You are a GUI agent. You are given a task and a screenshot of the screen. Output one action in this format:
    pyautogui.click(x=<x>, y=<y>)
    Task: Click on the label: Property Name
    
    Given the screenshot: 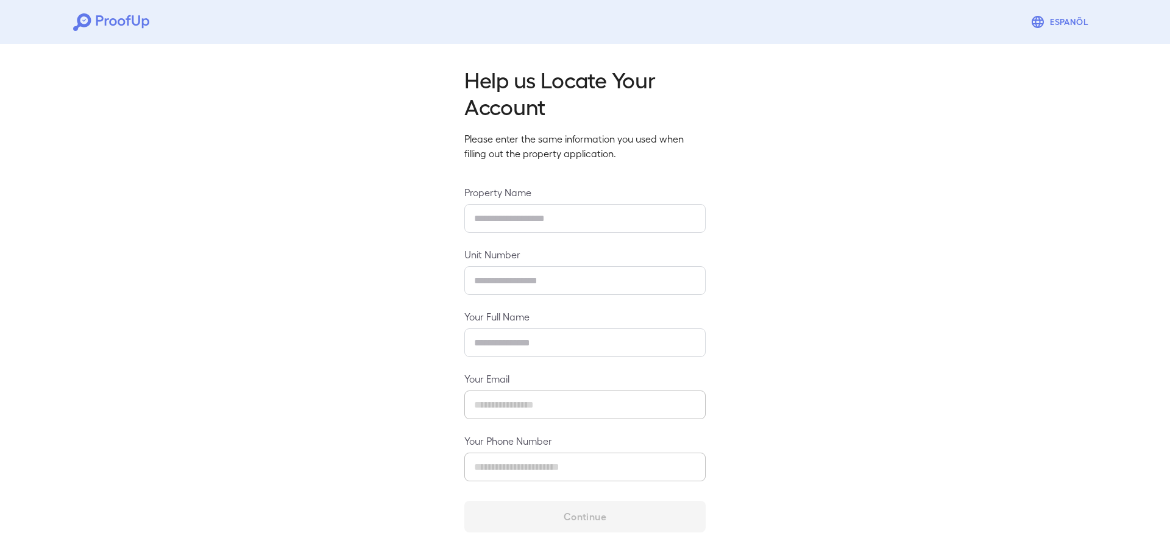 What is the action you would take?
    pyautogui.click(x=585, y=192)
    